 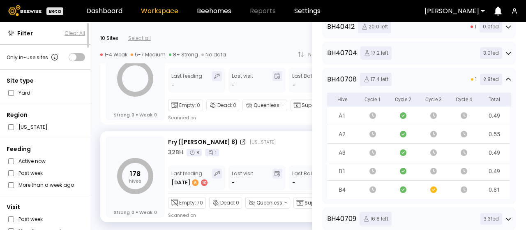 What do you see at coordinates (32, 161) in the screenshot?
I see `label: Active now` at bounding box center [32, 161].